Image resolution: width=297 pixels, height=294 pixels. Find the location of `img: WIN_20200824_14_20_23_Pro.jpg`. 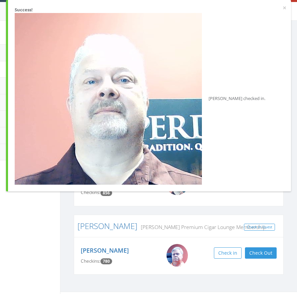

img: WIN_20200824_14_20_23_Pro.jpg is located at coordinates (108, 99).